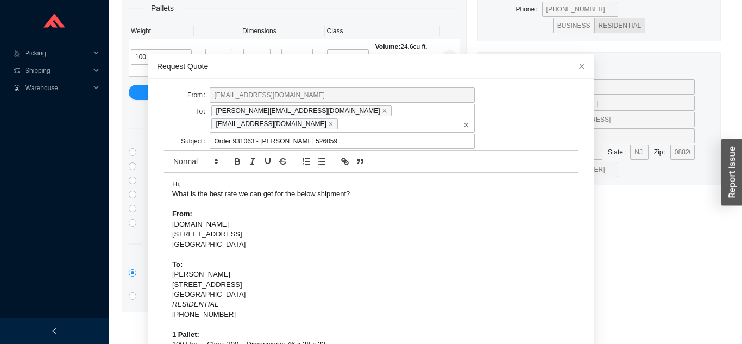  I want to click on label: To, so click(203, 111).